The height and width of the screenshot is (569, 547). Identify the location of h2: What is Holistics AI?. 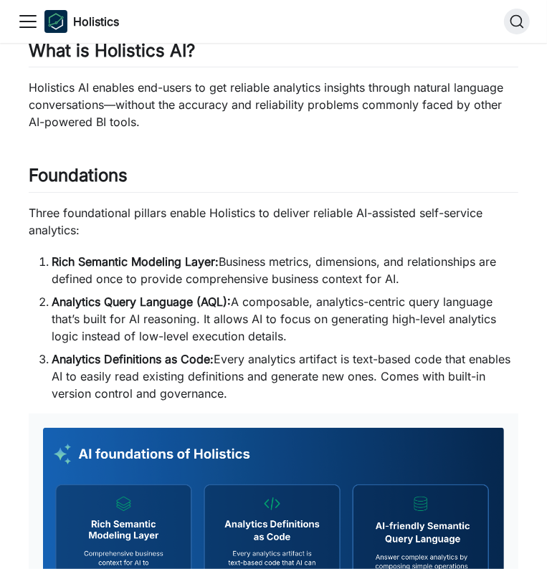
(273, 54).